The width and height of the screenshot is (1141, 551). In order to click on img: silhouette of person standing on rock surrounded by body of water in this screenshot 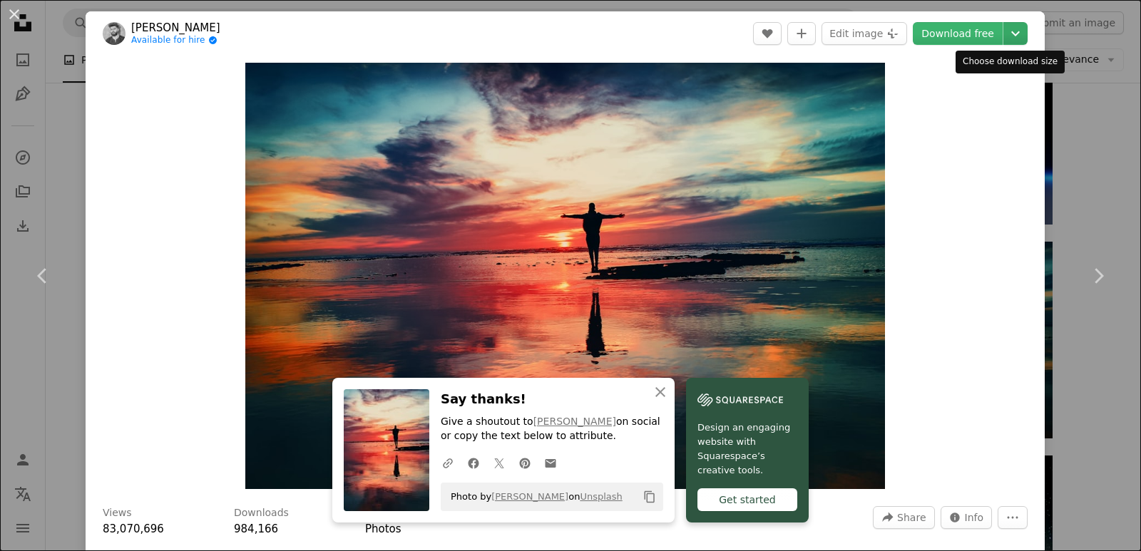, I will do `click(565, 276)`.